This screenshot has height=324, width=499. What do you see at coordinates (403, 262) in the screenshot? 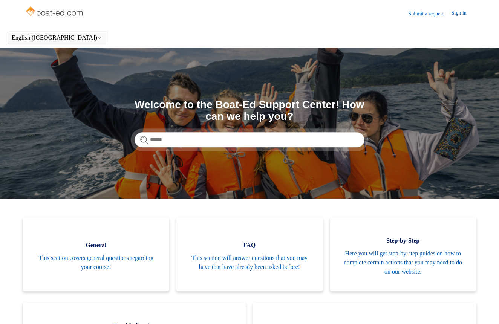
I see `span: Here you will get step-by-step guides on how to complete certain actions that you may need to do ...` at bounding box center [403, 262].